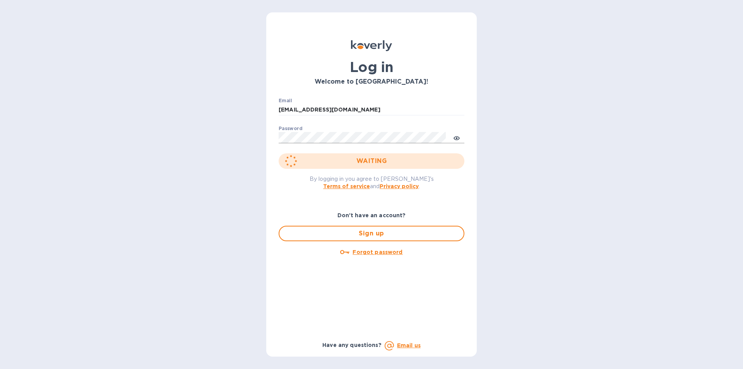 Image resolution: width=743 pixels, height=369 pixels. What do you see at coordinates (372, 233) in the screenshot?
I see `button: Sign up` at bounding box center [372, 233].